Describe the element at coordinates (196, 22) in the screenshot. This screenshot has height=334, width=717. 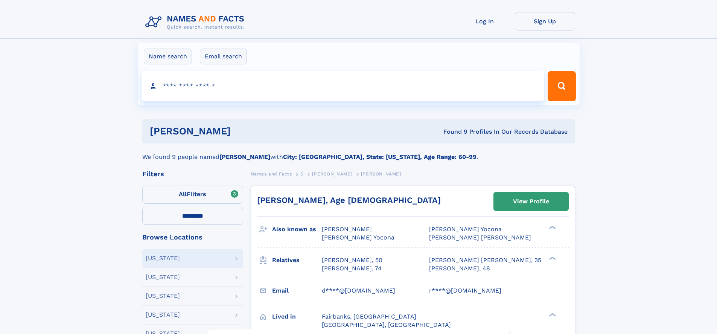
I see `img: Logo Names and Facts` at that location.